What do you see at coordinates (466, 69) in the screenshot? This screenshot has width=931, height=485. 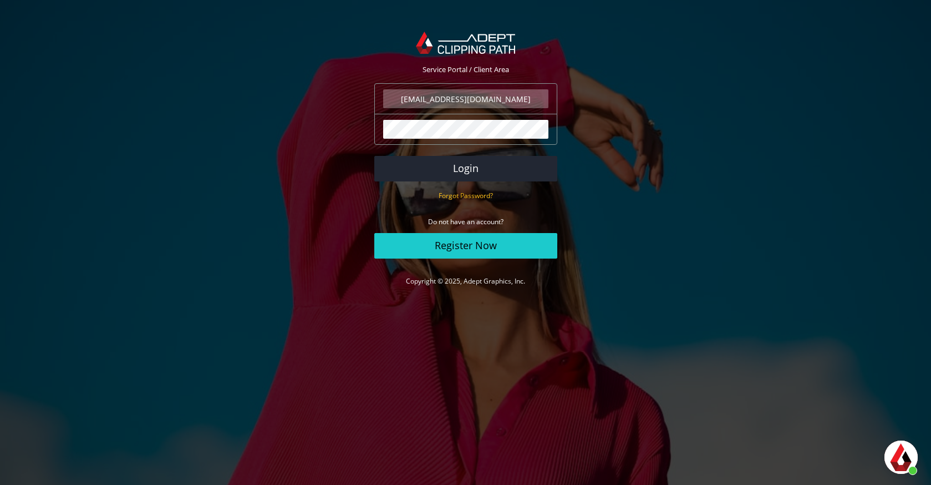 I see `span: Service Portal / Client Area` at bounding box center [466, 69].